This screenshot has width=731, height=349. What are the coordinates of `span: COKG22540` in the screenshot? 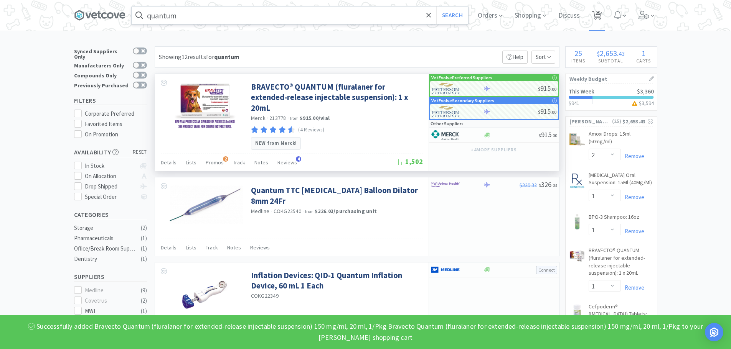 It's located at (287, 211).